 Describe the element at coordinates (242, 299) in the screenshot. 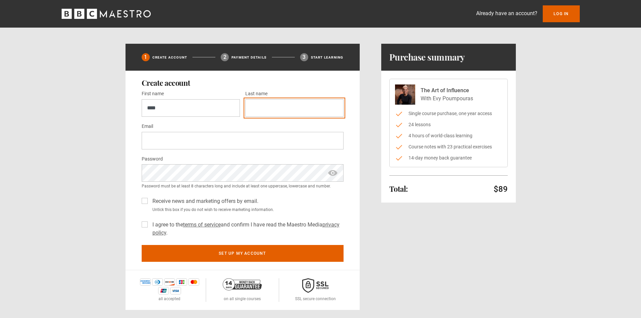

I see `p: on all single courses` at that location.